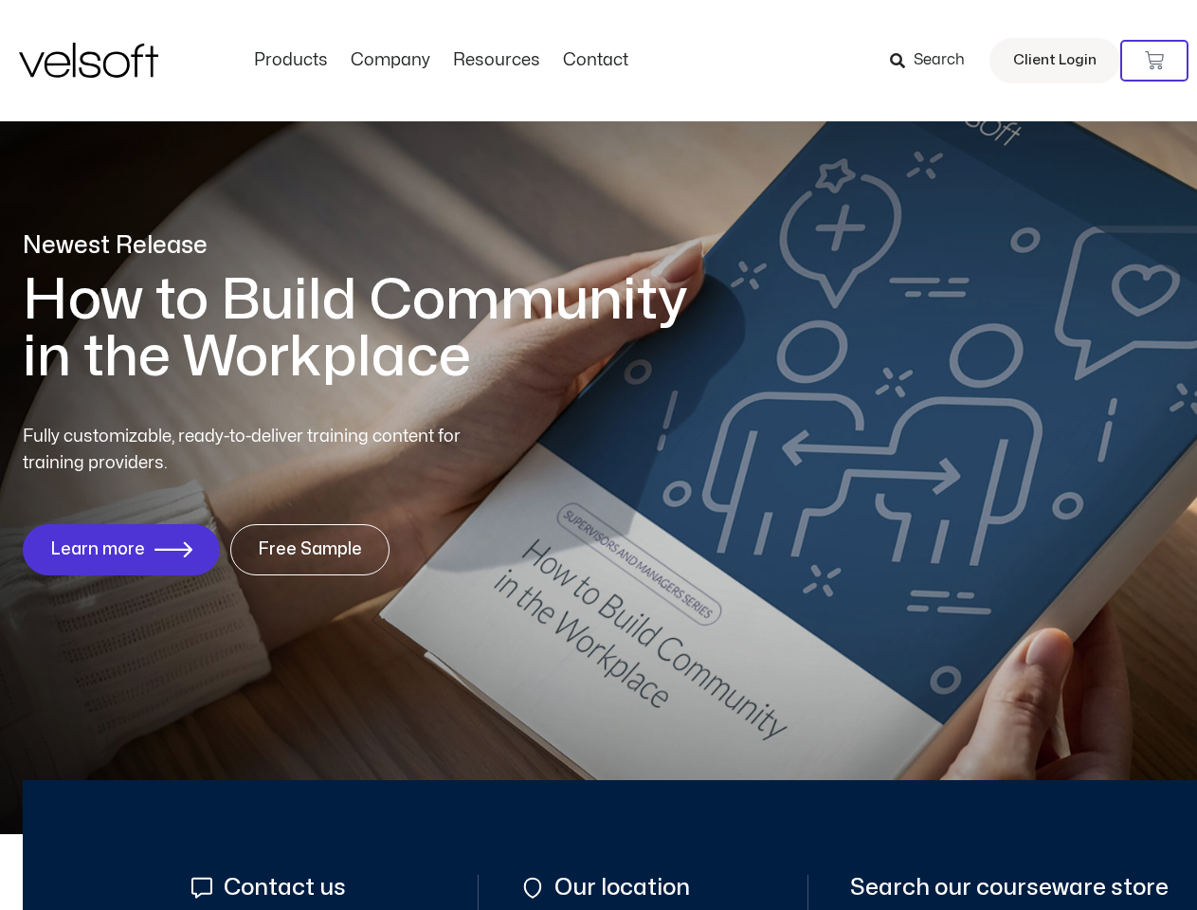 The height and width of the screenshot is (910, 1197). Describe the element at coordinates (369, 329) in the screenshot. I see `h1: How to Build Community in the Workplace` at that location.